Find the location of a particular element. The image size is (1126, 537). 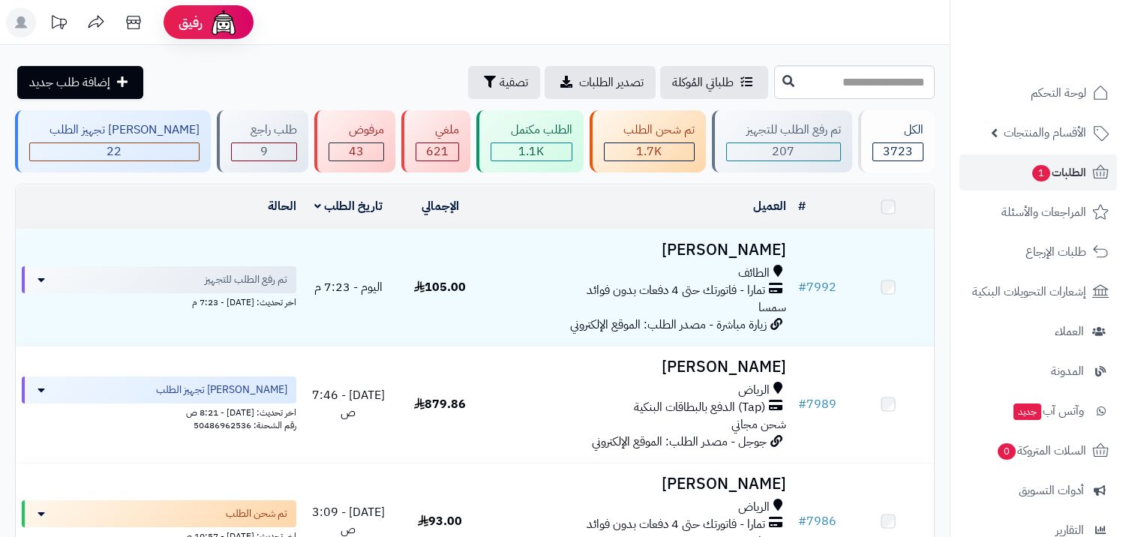

span: المدونة is located at coordinates (1068, 371).